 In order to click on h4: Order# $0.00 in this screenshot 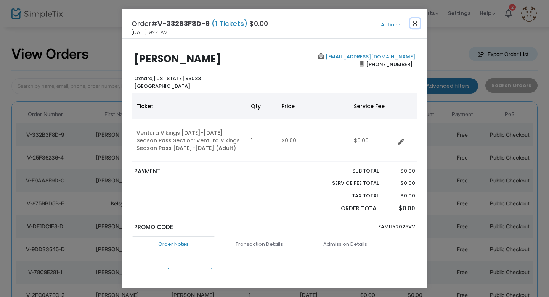, I will do `click(200, 23)`.